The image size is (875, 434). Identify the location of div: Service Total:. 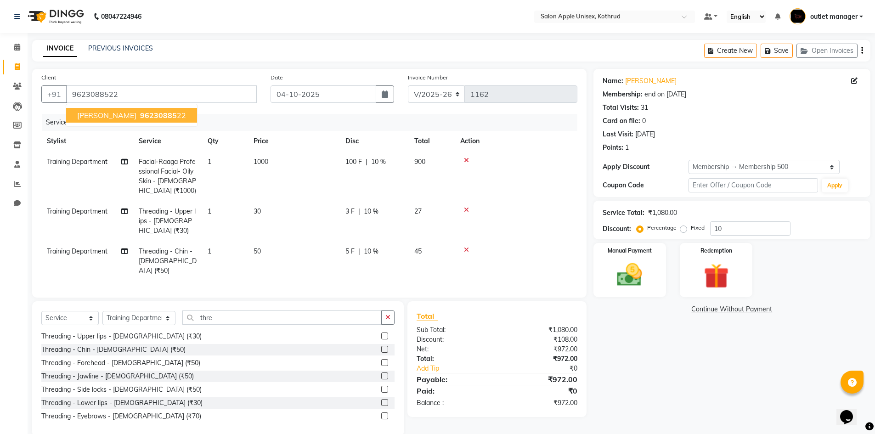
(623, 213).